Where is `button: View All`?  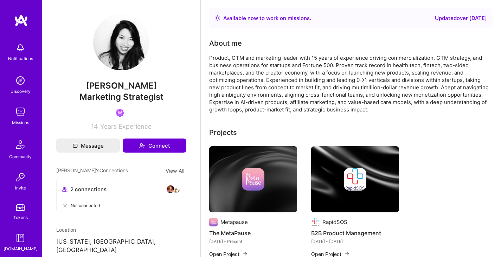
button: View All is located at coordinates (175, 171).